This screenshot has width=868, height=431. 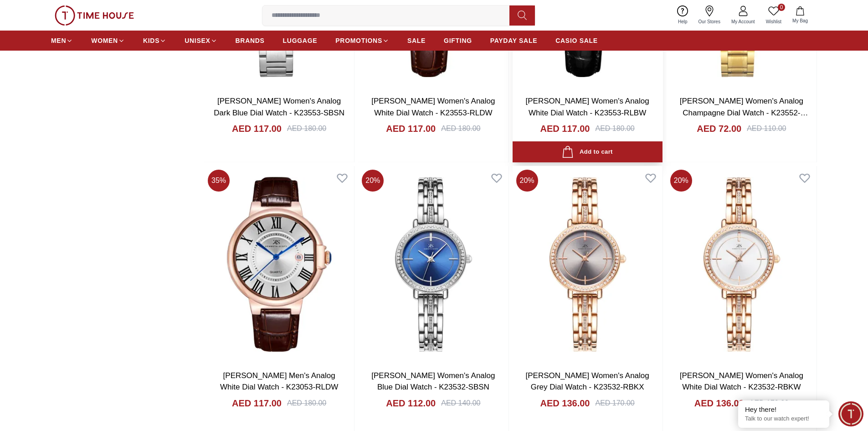 What do you see at coordinates (851, 413) in the screenshot?
I see `div: Chat Widget` at bounding box center [851, 413].